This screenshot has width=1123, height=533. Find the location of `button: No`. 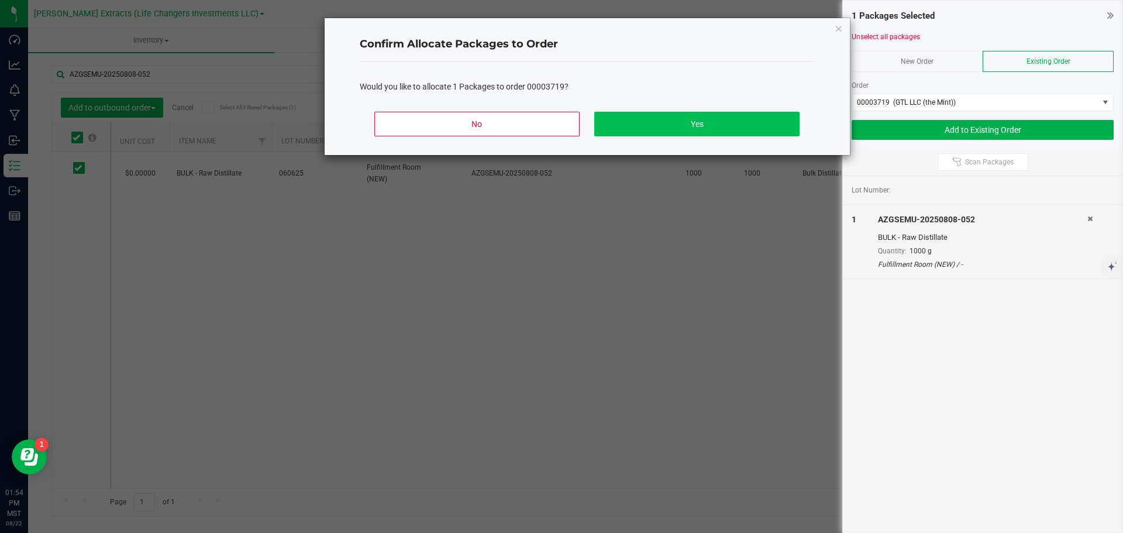

button: No is located at coordinates (477, 124).